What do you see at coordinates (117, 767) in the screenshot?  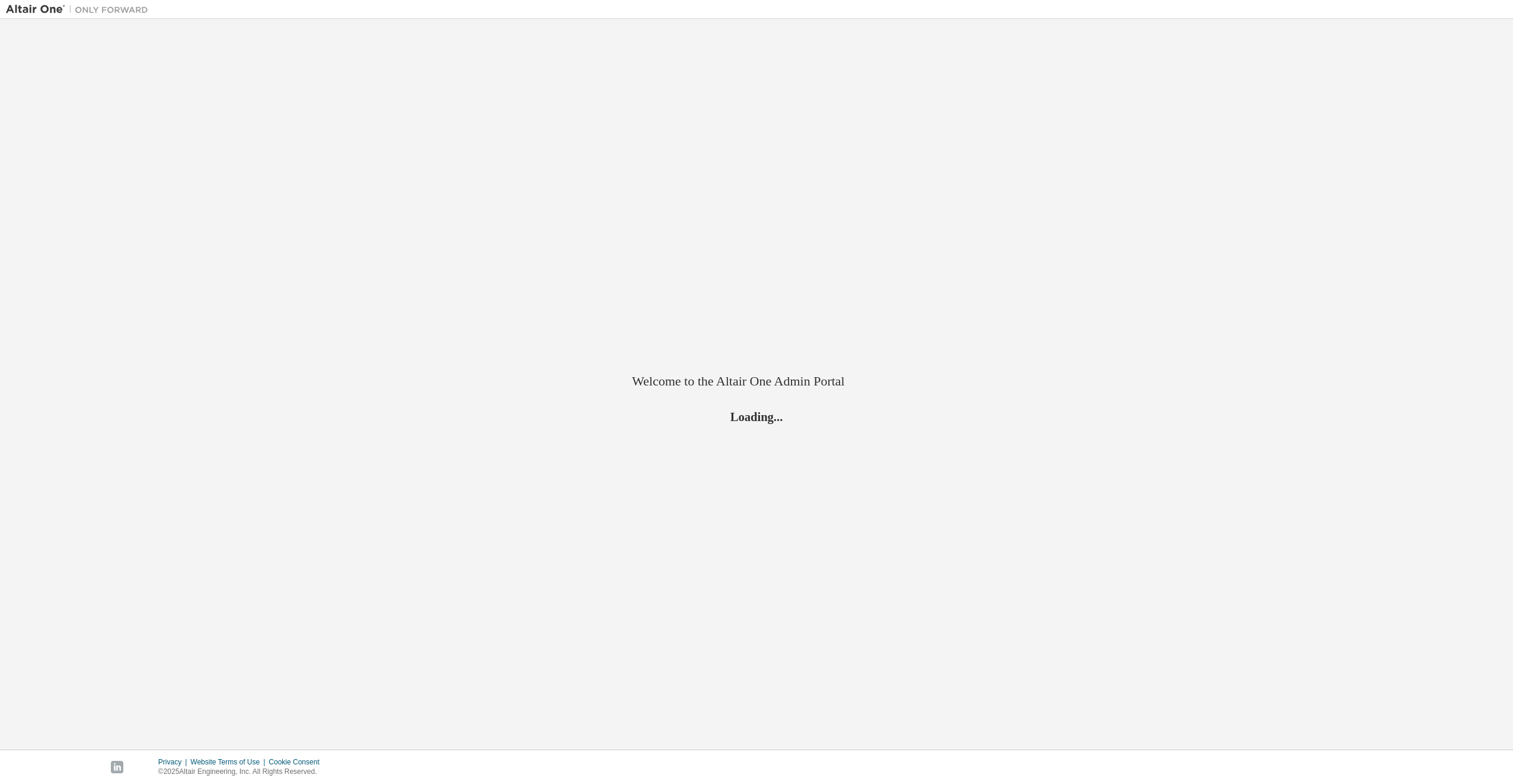 I see `img: linkedin.svg` at bounding box center [117, 767].